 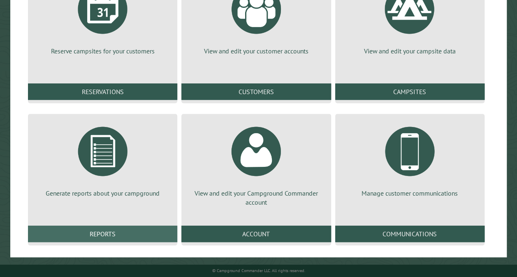 I want to click on a: Communications, so click(x=409, y=234).